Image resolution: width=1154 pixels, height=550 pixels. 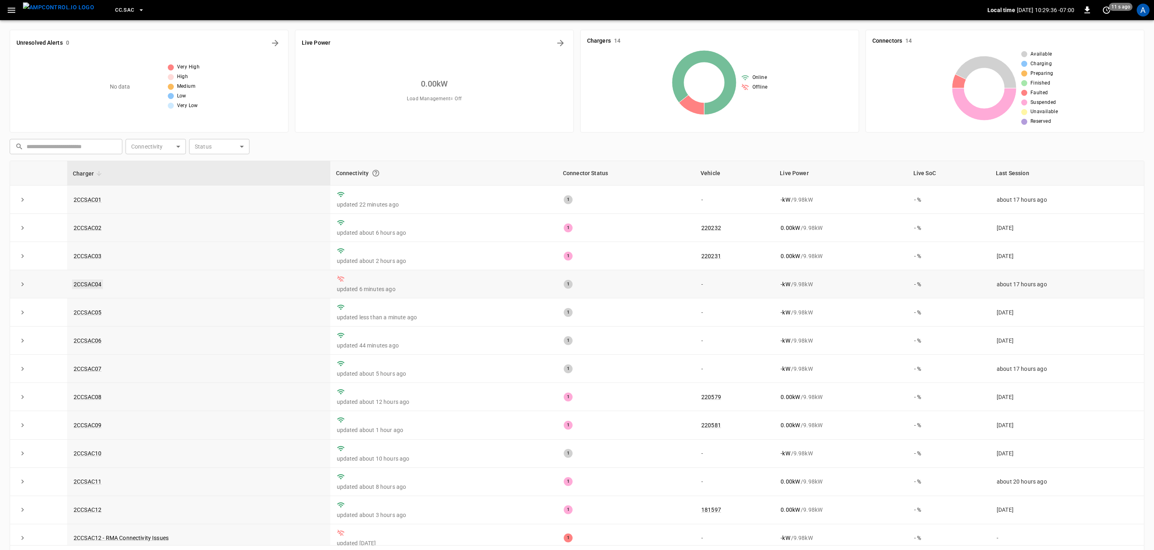 What do you see at coordinates (68, 43) in the screenshot?
I see `h6: 0` at bounding box center [68, 43].